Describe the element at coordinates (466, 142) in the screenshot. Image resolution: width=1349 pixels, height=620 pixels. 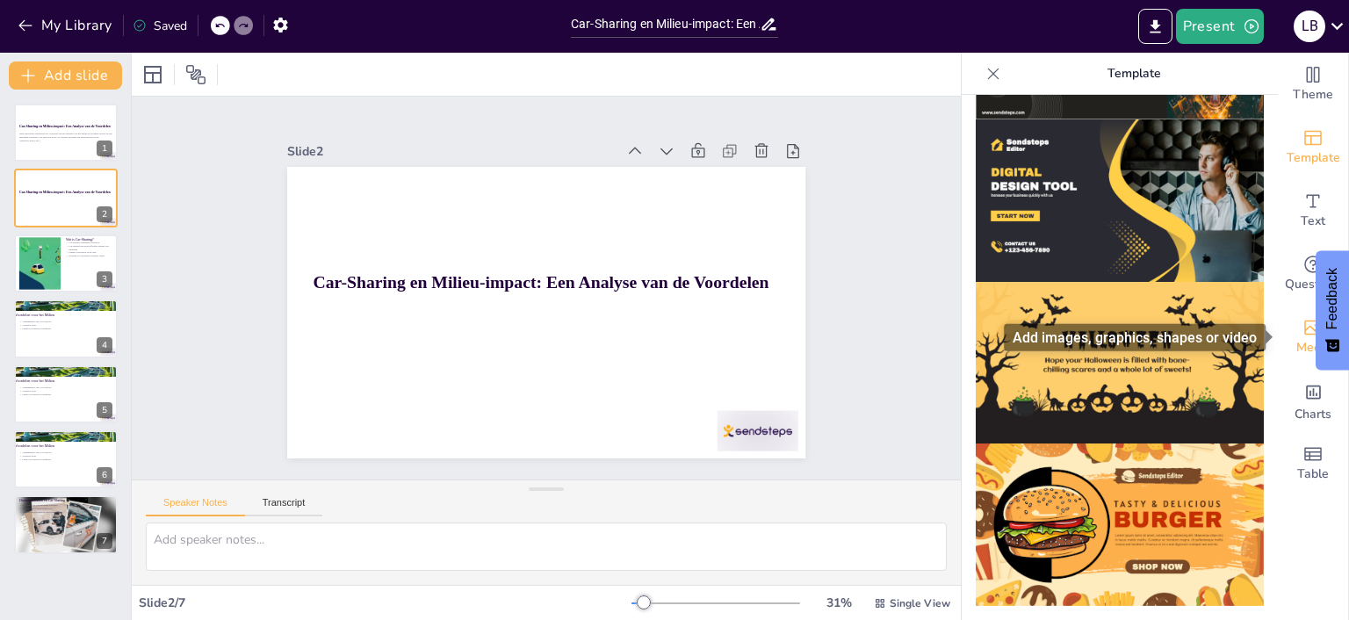
I see `div: Slide 2` at that location.